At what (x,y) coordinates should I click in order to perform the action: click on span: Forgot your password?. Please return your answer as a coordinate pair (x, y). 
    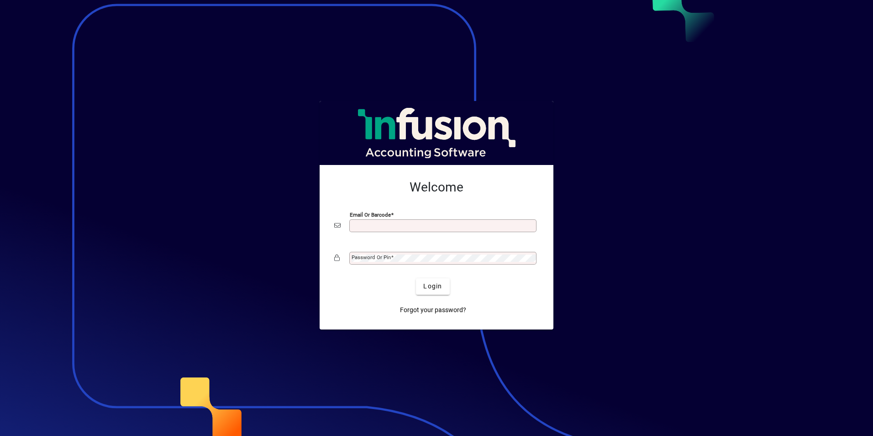
    Looking at the image, I should click on (433, 310).